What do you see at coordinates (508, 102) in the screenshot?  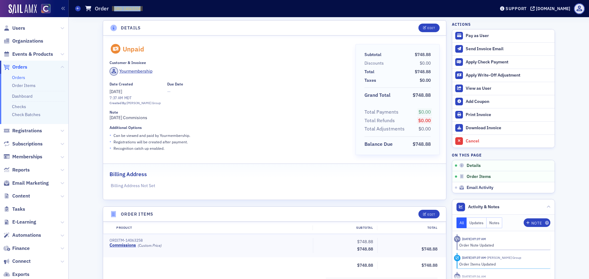 I see `div: Add Coupon` at bounding box center [508, 102].